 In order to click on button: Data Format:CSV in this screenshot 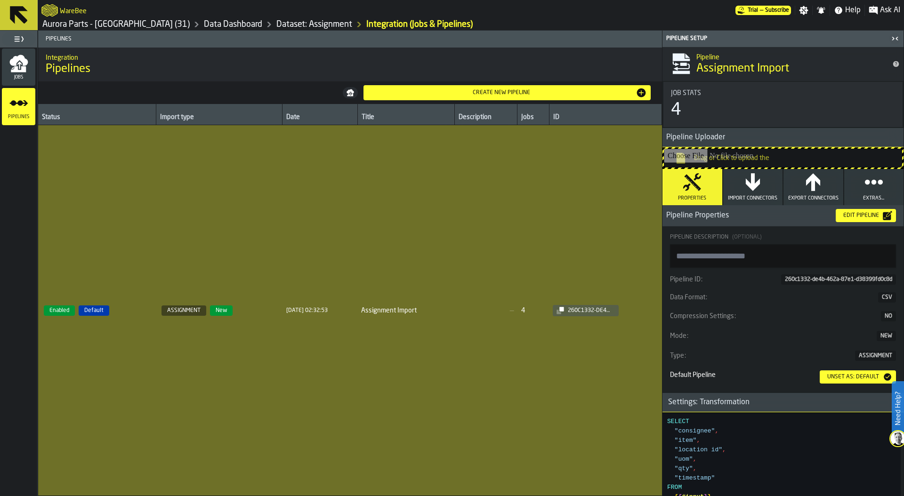, I will do `click(783, 298)`.